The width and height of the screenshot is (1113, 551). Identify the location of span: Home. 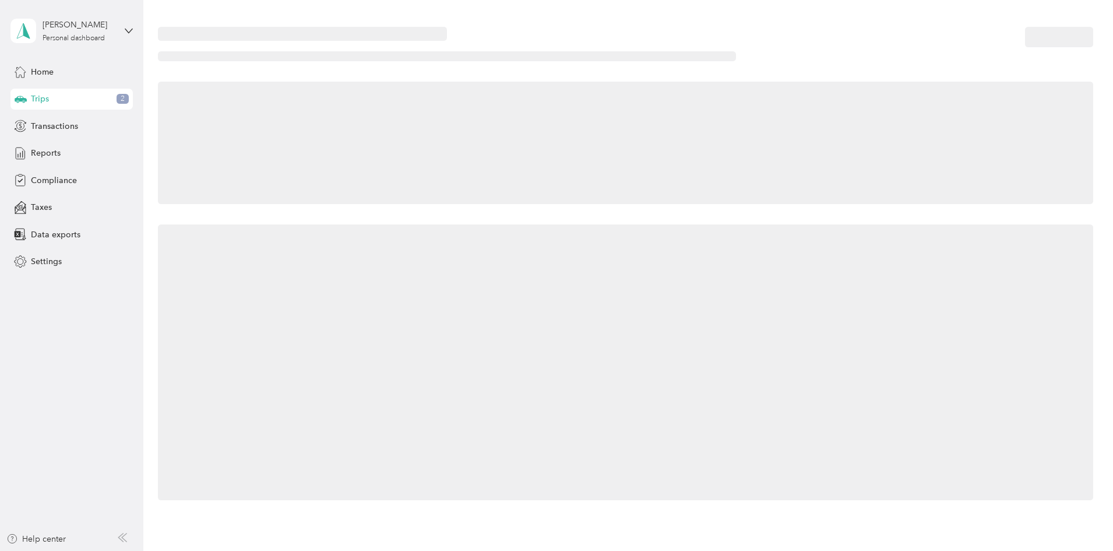
(42, 72).